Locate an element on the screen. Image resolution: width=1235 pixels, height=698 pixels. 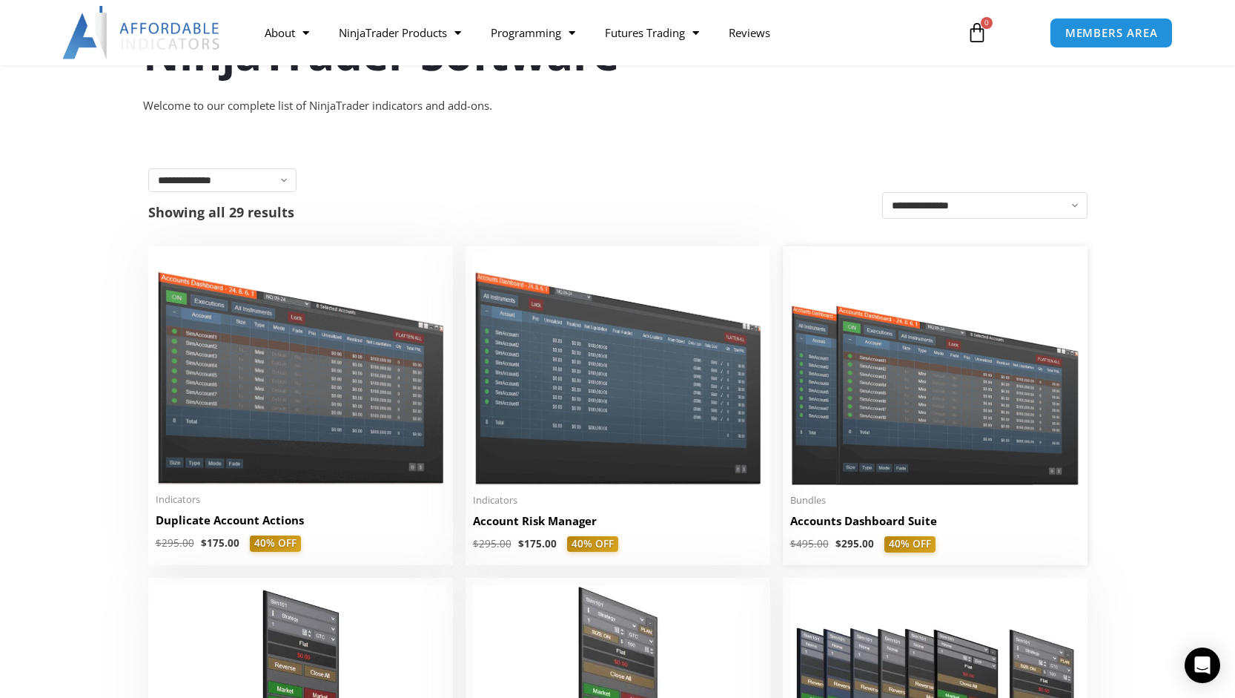
a: 0 is located at coordinates (977, 33).